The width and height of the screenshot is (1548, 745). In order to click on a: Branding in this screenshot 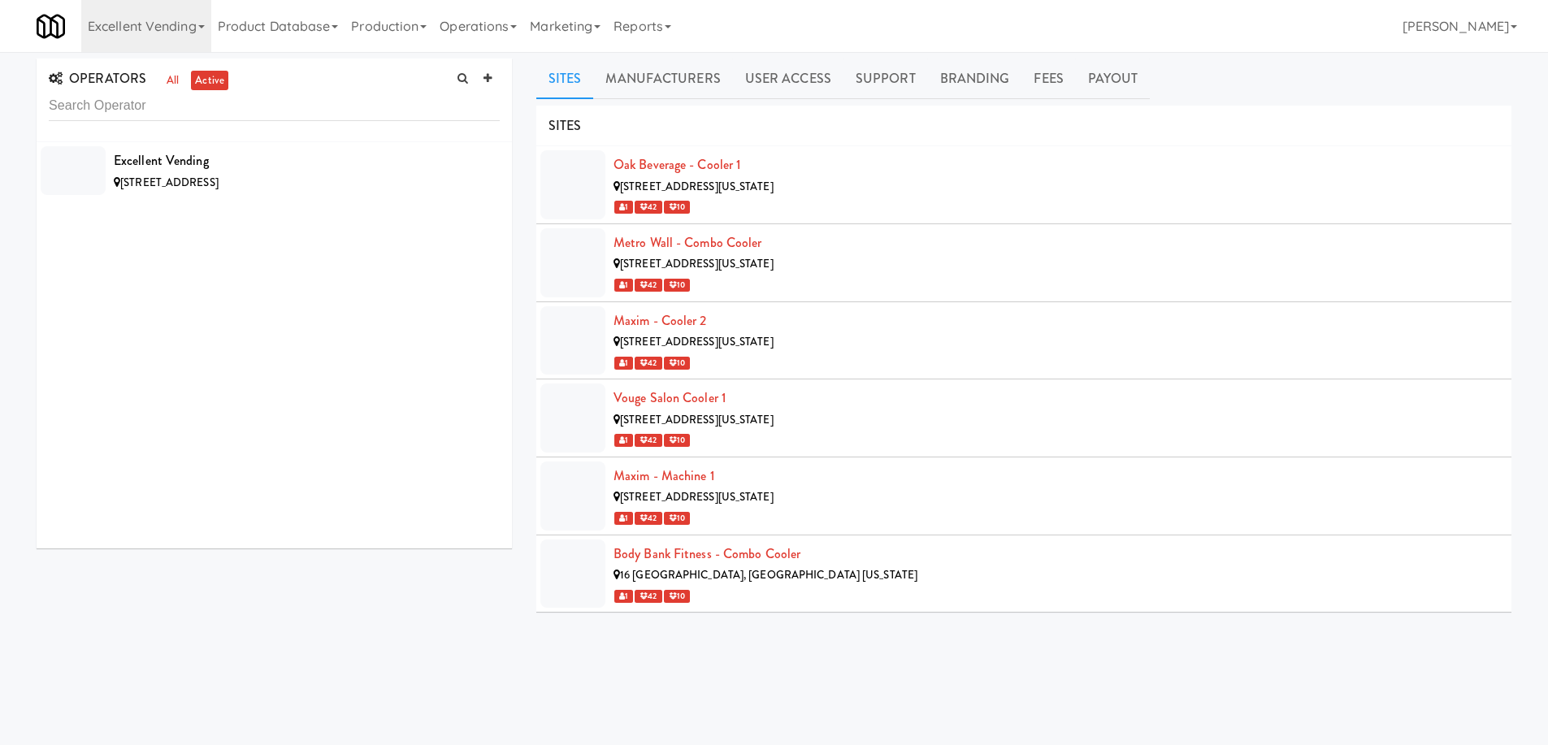, I will do `click(975, 79)`.